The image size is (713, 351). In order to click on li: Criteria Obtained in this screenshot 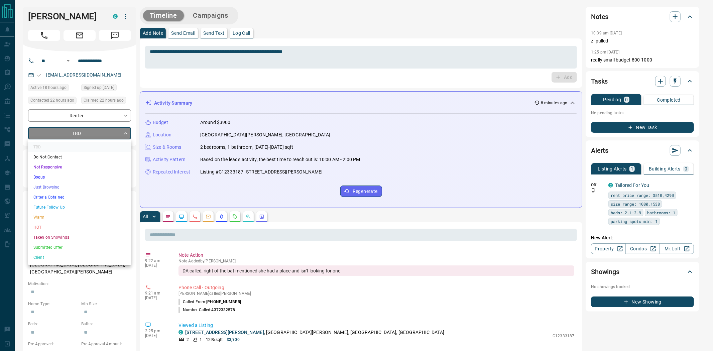, I will do `click(80, 197)`.